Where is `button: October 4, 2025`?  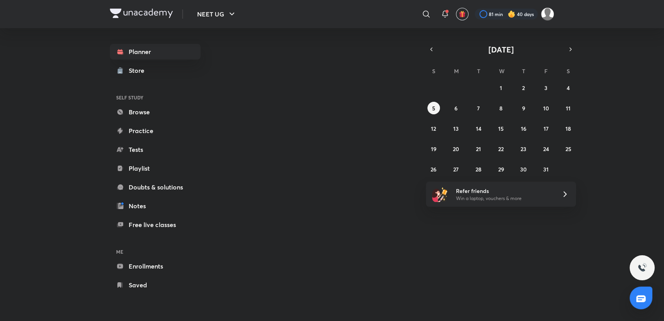
button: October 4, 2025 is located at coordinates (569, 88).